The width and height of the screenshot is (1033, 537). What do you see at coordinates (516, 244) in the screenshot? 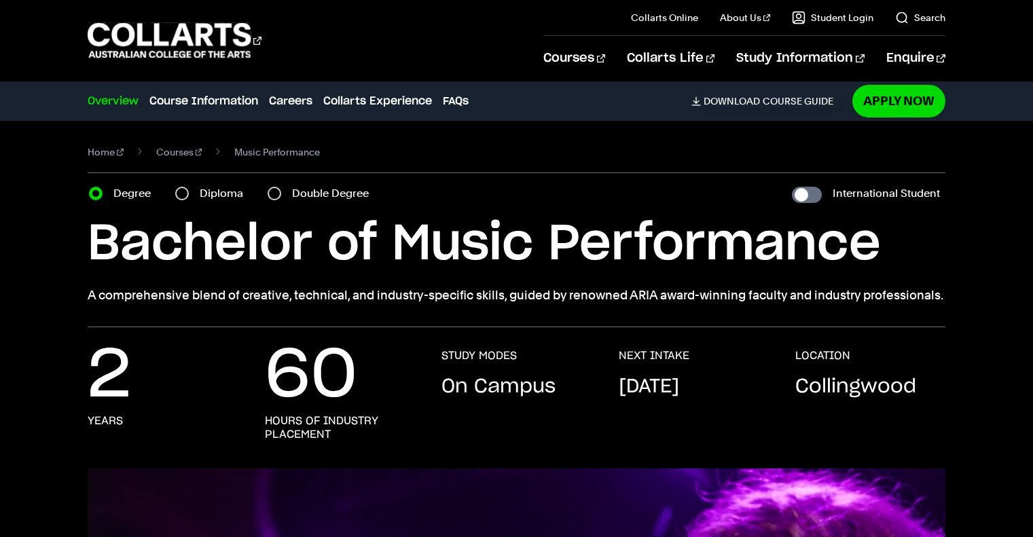
I see `h1: Bachelor of Music Performance` at bounding box center [516, 244].